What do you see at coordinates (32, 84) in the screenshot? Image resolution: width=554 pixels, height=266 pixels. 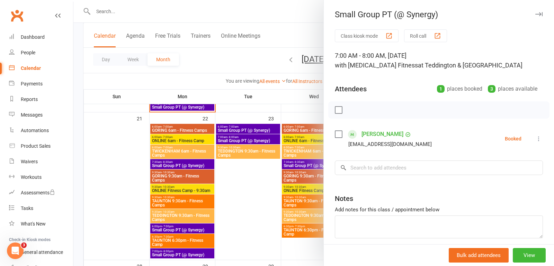 I see `div: Payments` at bounding box center [32, 84].